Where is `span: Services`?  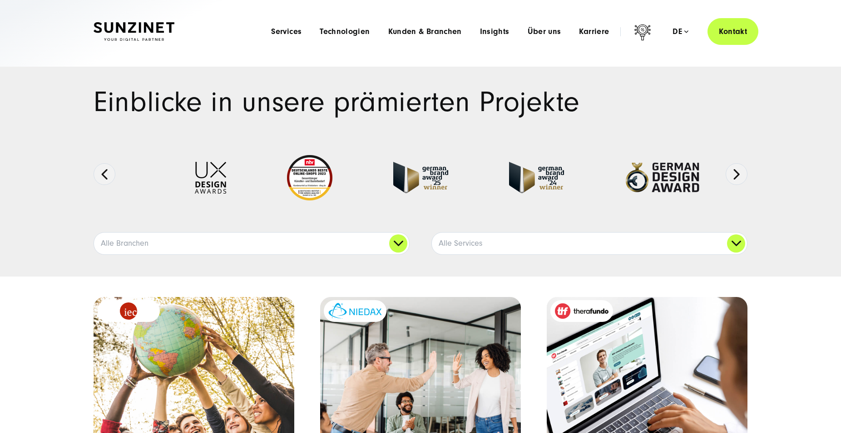 span: Services is located at coordinates (286, 32).